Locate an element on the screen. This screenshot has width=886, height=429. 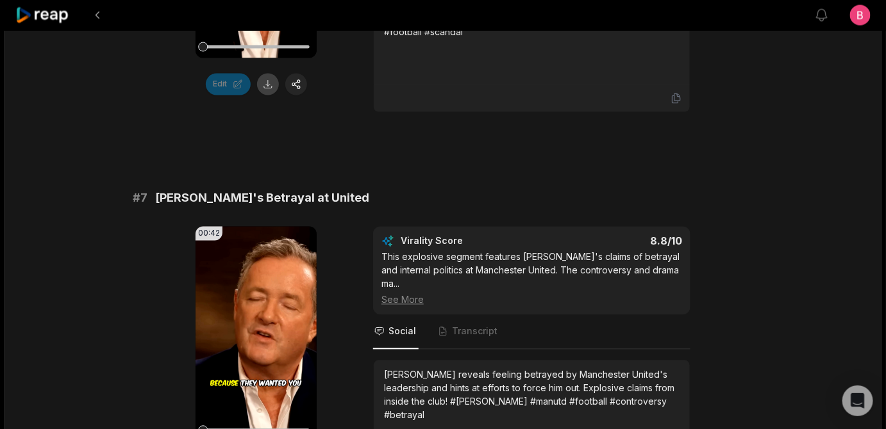
div: 8.8 /10 is located at coordinates (613, 242).